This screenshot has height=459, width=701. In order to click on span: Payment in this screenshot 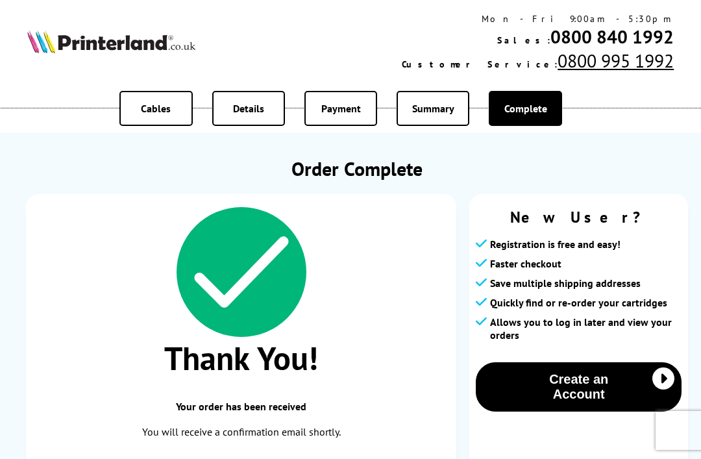, I will do `click(341, 108)`.